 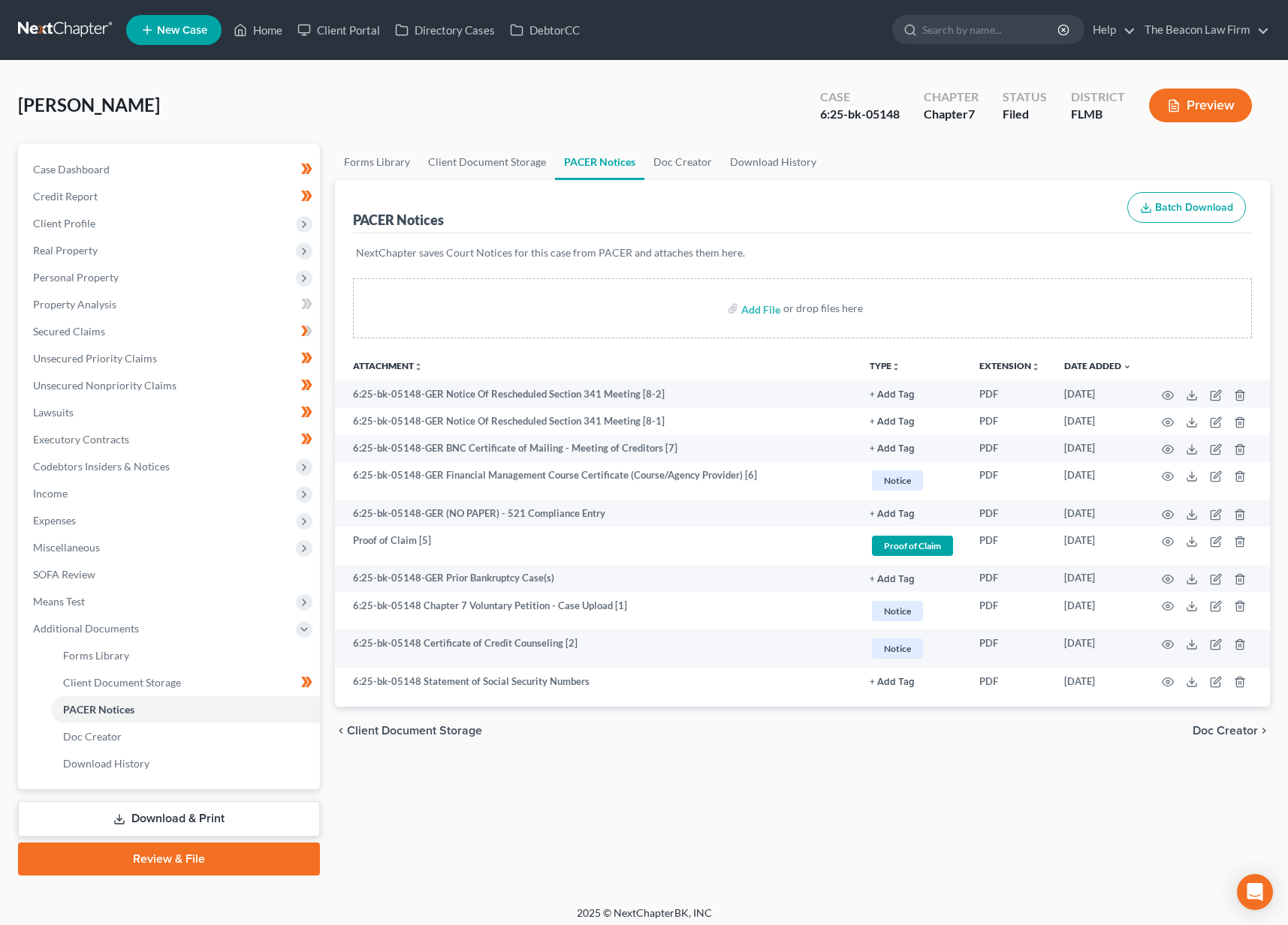 I want to click on a: Review & File, so click(x=169, y=859).